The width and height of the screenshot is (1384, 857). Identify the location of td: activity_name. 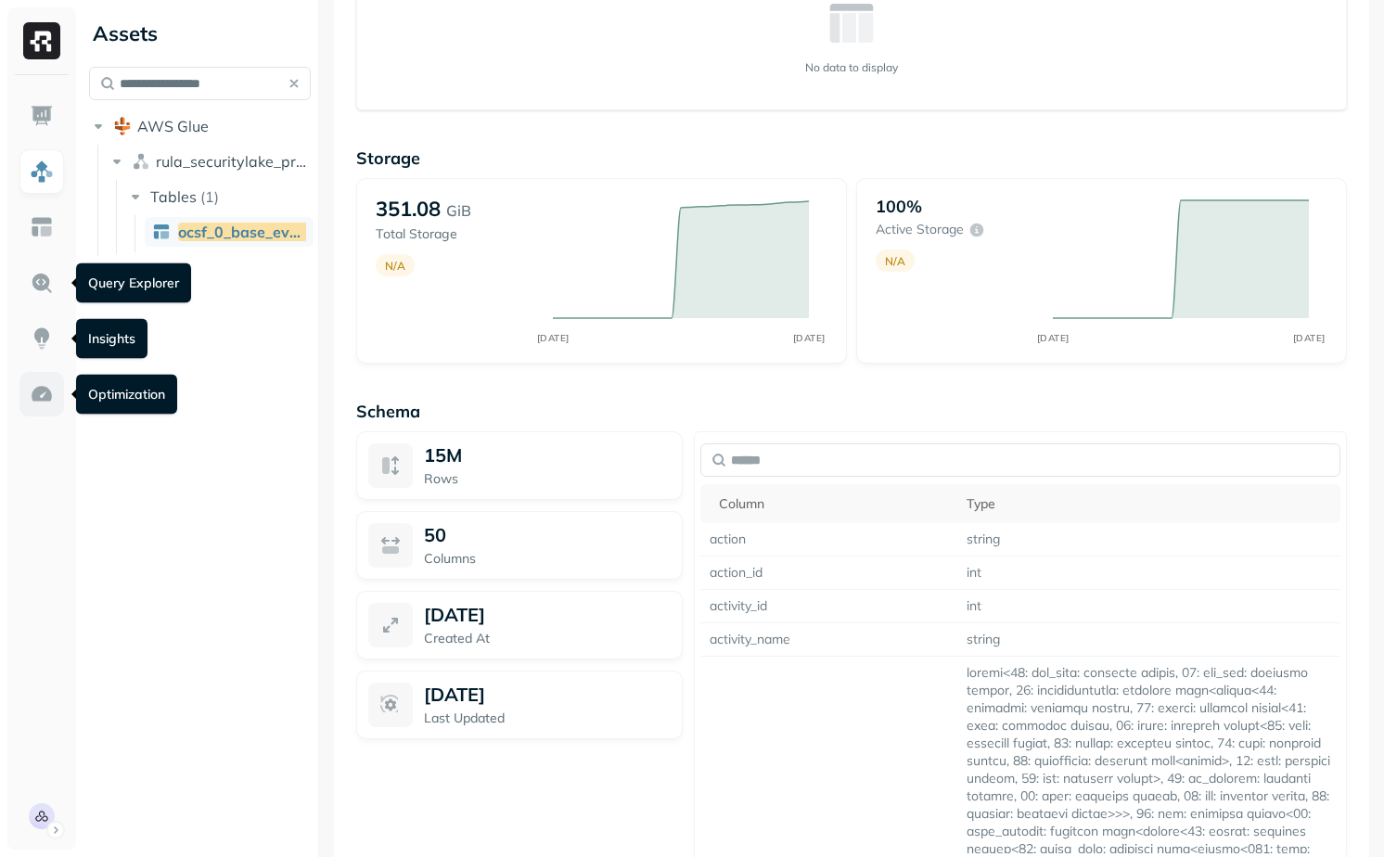
(828, 640).